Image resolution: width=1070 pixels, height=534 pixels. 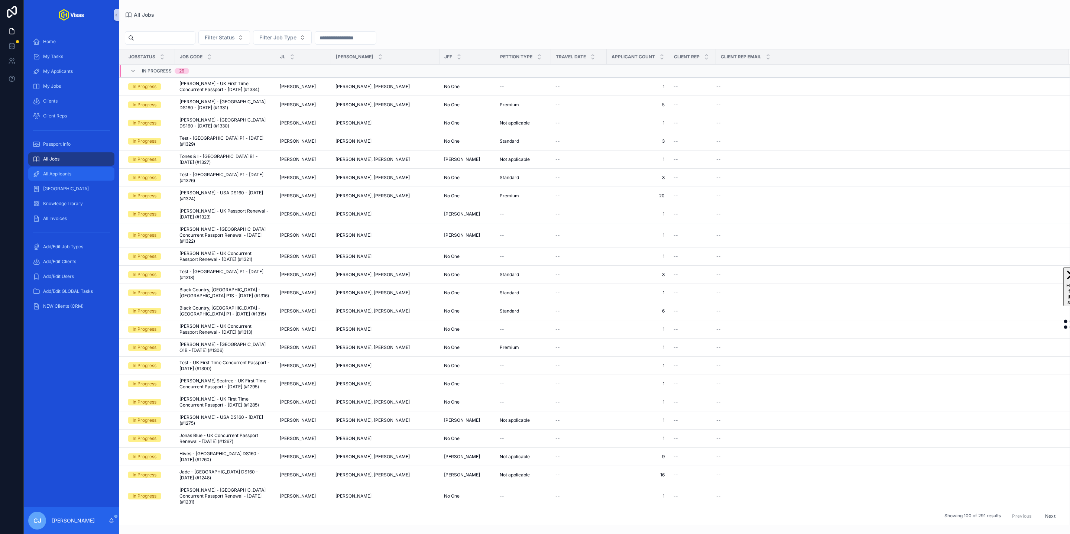 I want to click on span: Add/Edit Clients, so click(x=59, y=261).